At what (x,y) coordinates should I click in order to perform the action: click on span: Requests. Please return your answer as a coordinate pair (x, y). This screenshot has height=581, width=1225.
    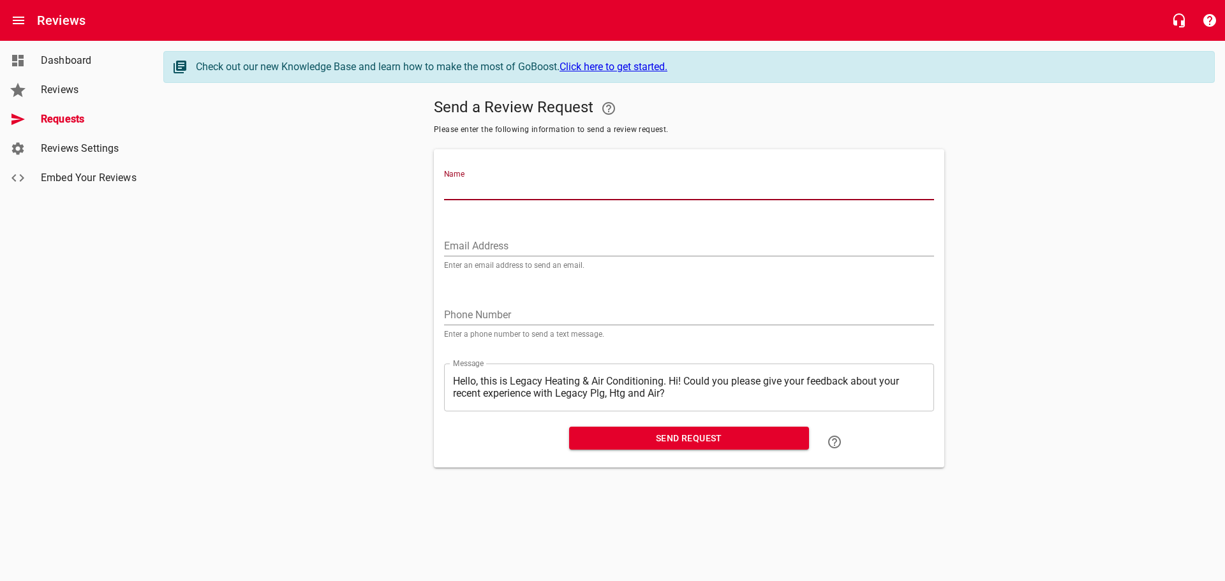
    Looking at the image, I should click on (89, 119).